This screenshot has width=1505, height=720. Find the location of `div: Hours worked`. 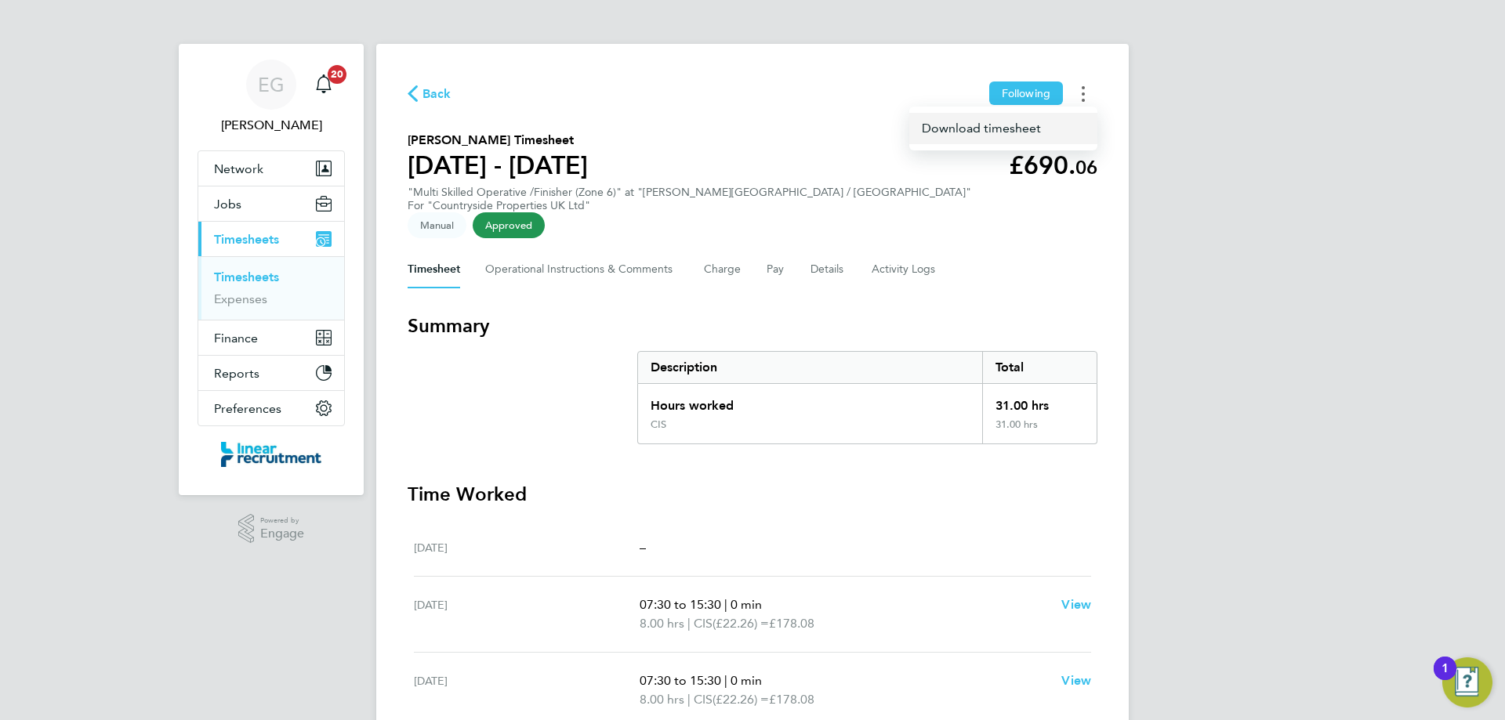

div: Hours worked is located at coordinates (810, 401).